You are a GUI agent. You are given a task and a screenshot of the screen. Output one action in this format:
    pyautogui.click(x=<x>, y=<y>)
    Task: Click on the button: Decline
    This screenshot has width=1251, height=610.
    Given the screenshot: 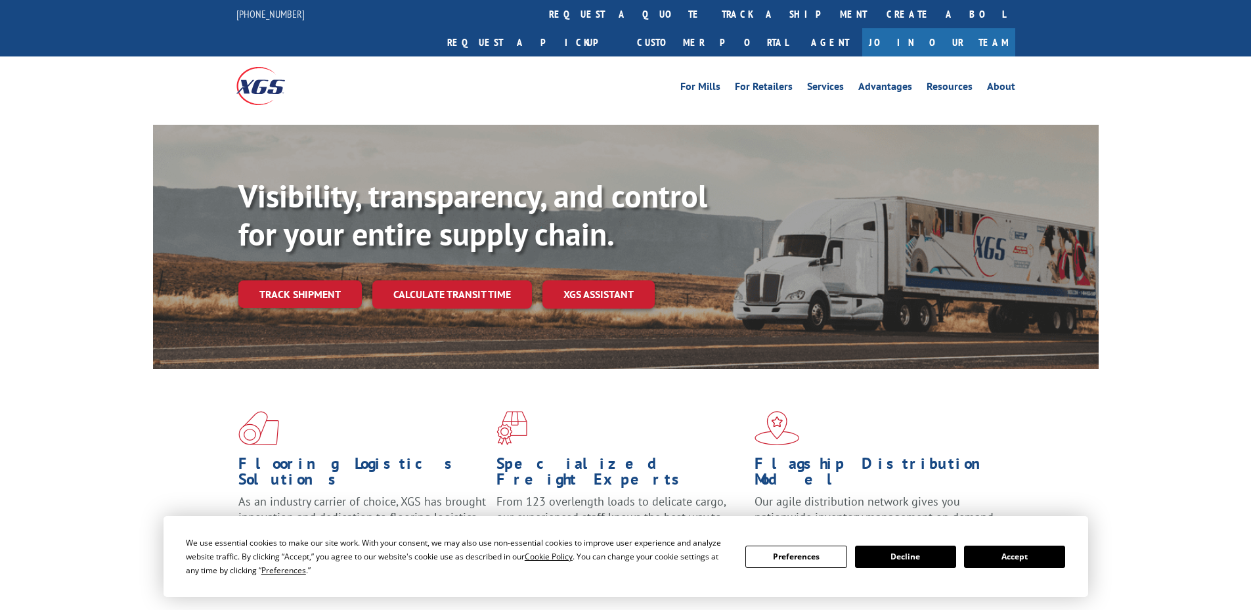 What is the action you would take?
    pyautogui.click(x=905, y=557)
    